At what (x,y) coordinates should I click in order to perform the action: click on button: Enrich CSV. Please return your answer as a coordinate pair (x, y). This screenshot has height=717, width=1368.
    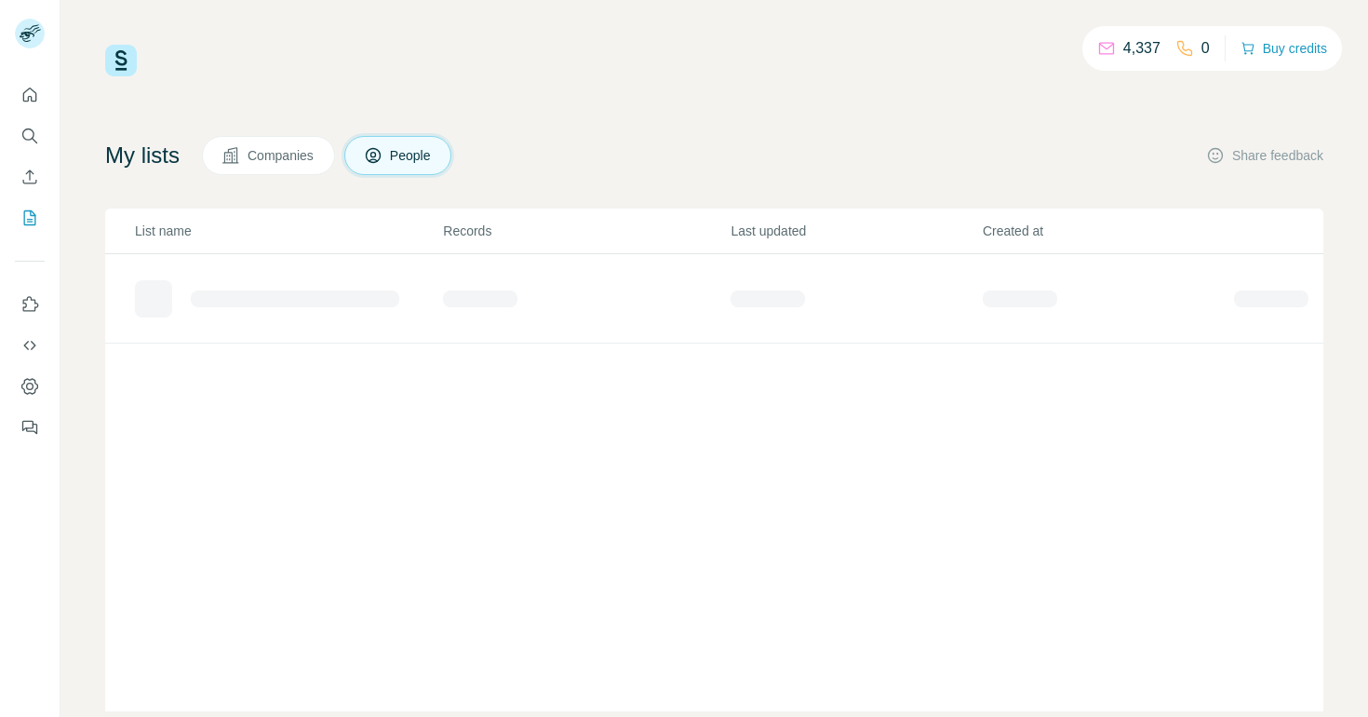
    Looking at the image, I should click on (30, 177).